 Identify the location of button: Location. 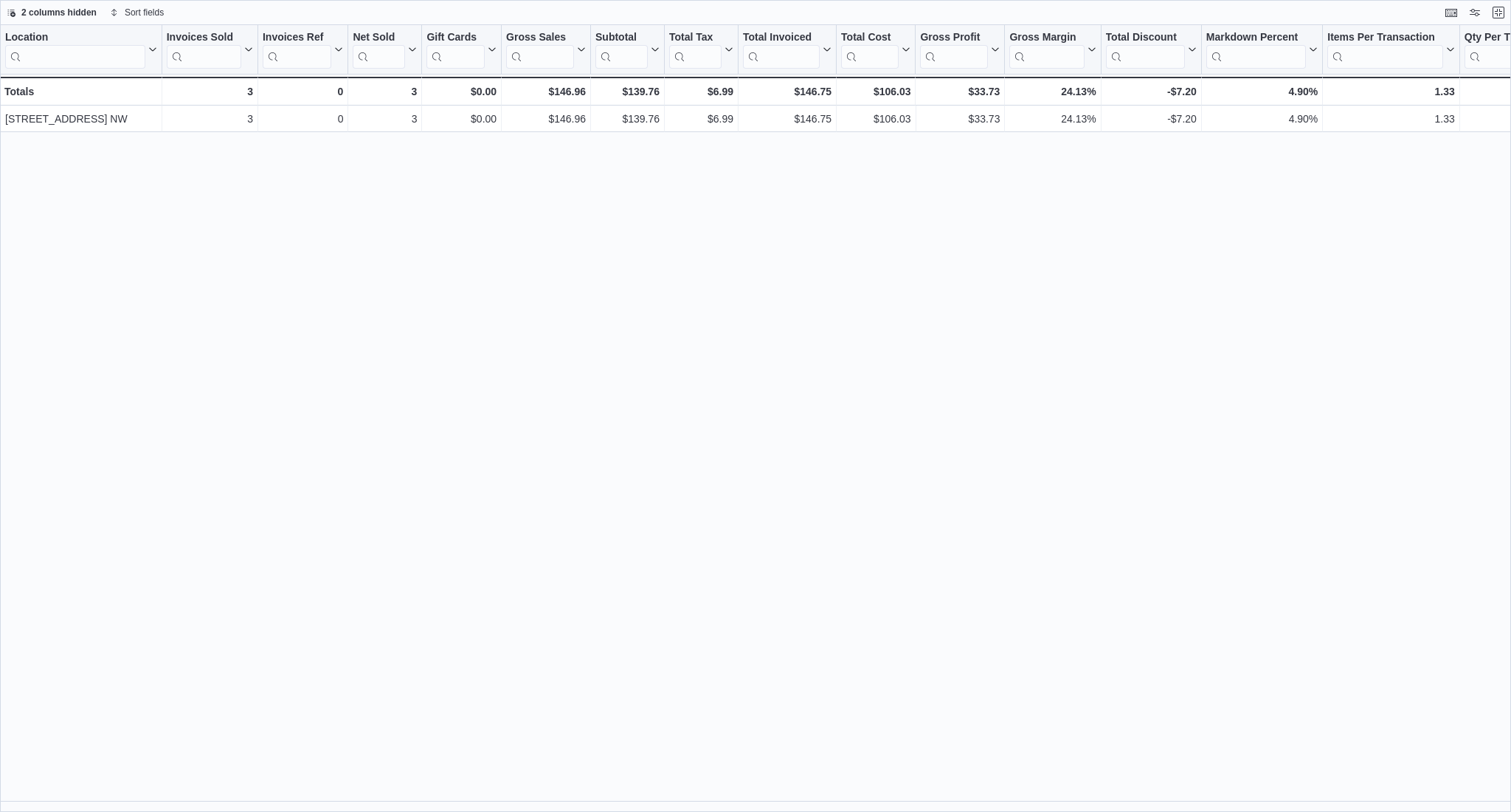
(81, 50).